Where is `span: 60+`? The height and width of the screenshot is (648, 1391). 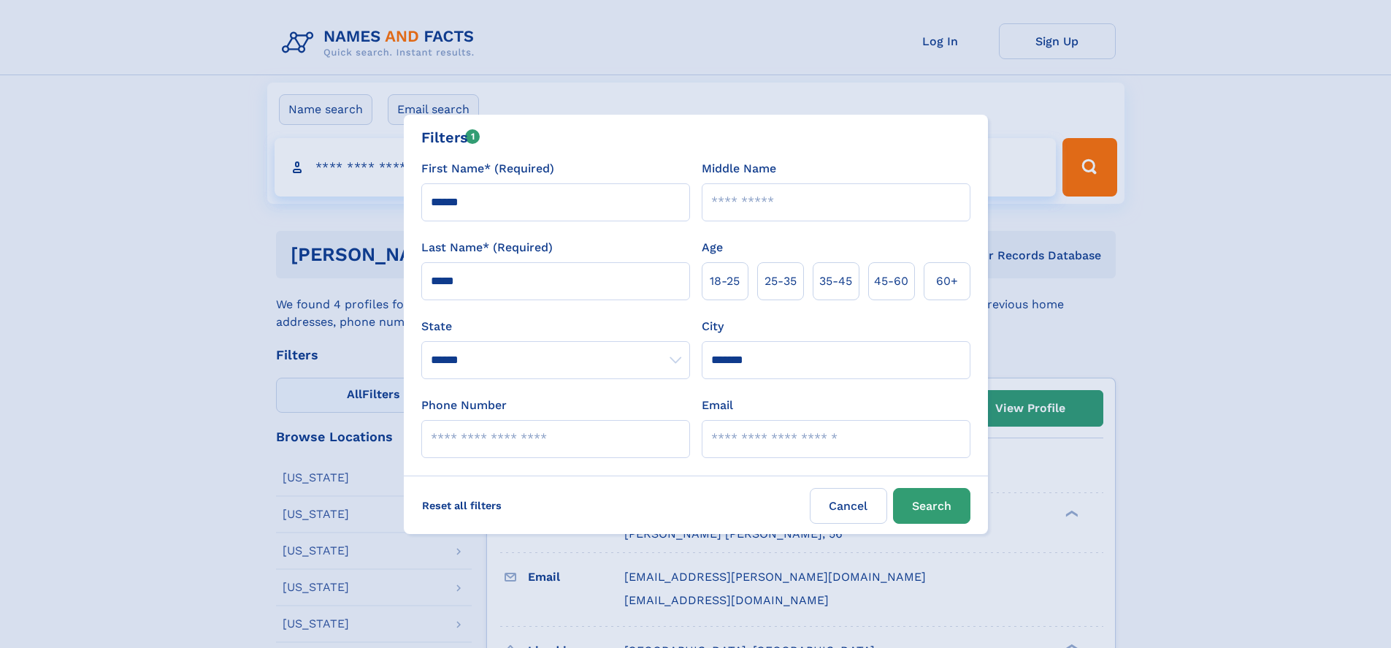
span: 60+ is located at coordinates (947, 281).